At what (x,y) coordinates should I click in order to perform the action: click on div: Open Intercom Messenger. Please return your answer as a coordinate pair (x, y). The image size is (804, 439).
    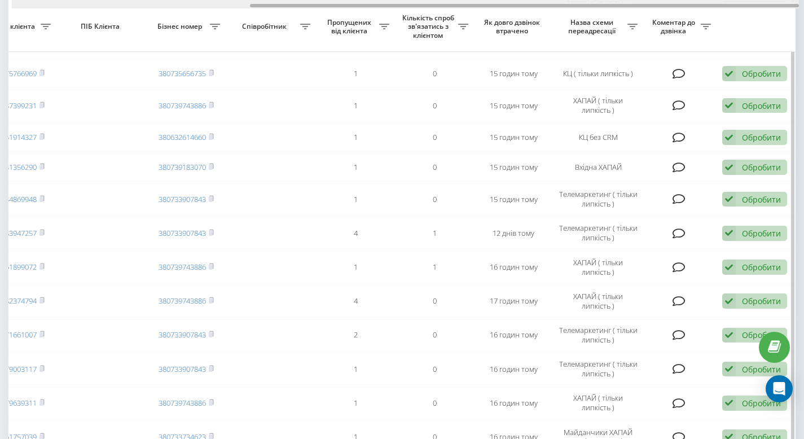
    Looking at the image, I should click on (779, 389).